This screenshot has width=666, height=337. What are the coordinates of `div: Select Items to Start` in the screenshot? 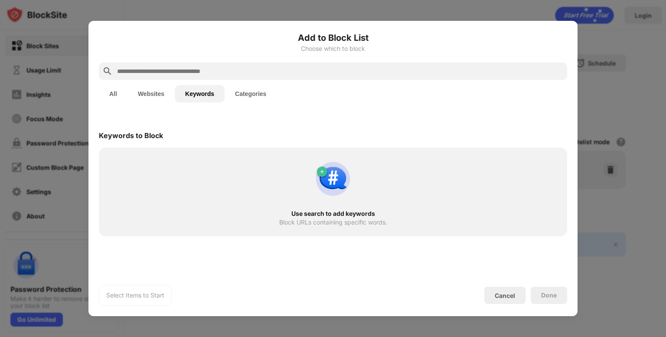 It's located at (135, 295).